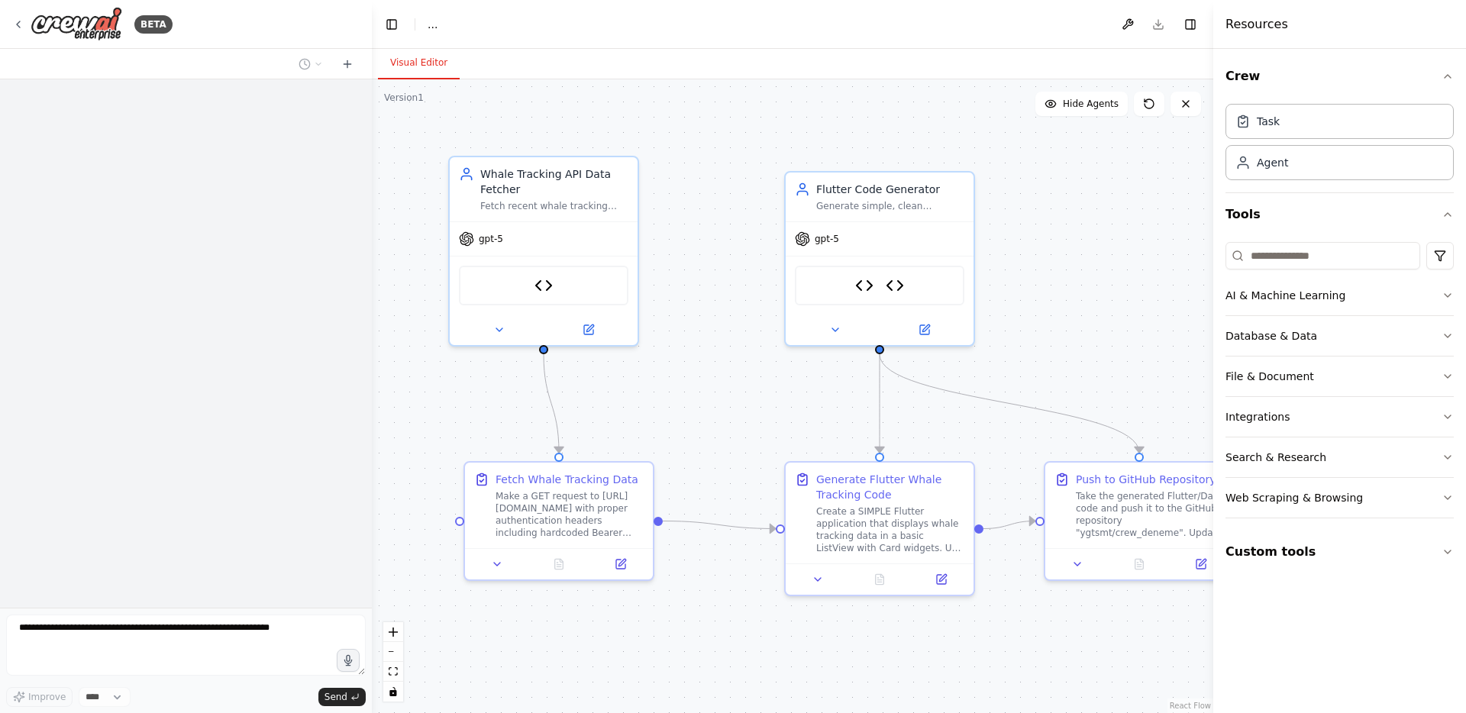 Image resolution: width=1466 pixels, height=713 pixels. What do you see at coordinates (1146, 480) in the screenshot?
I see `div: Push to GitHub Repository` at bounding box center [1146, 480].